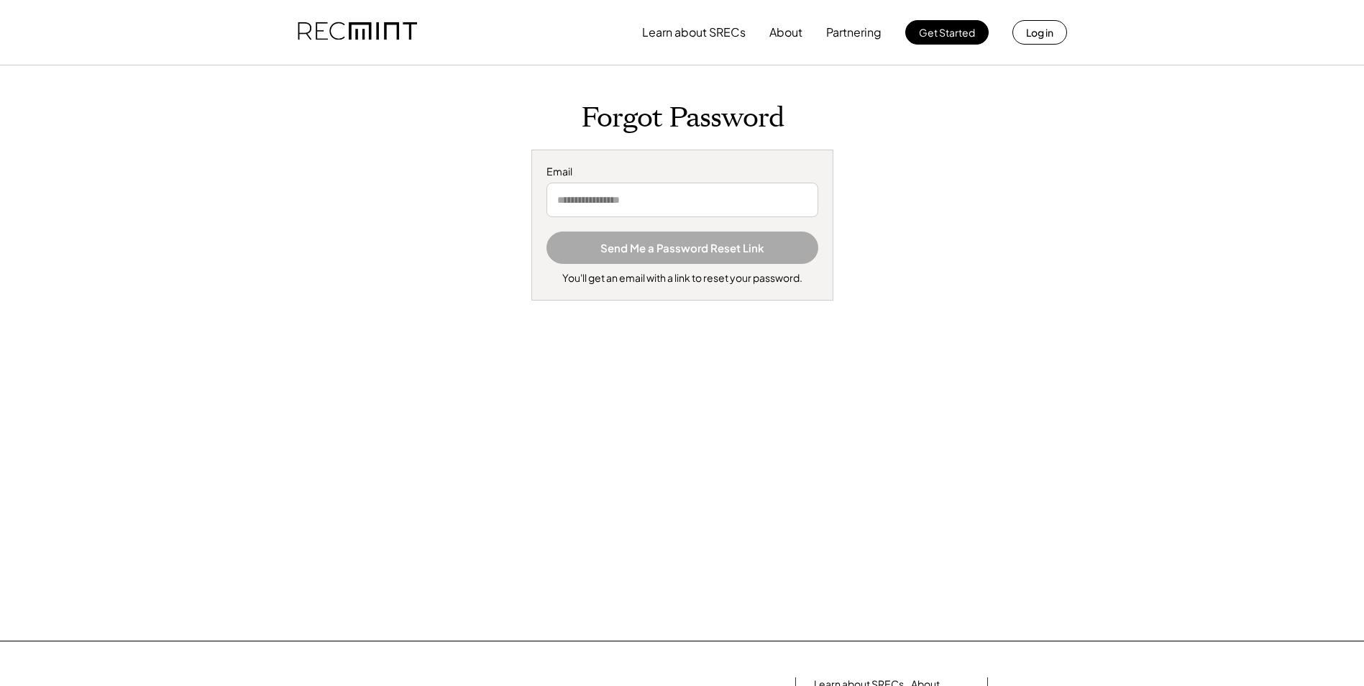 The height and width of the screenshot is (686, 1364). I want to click on button: Log in, so click(1040, 32).